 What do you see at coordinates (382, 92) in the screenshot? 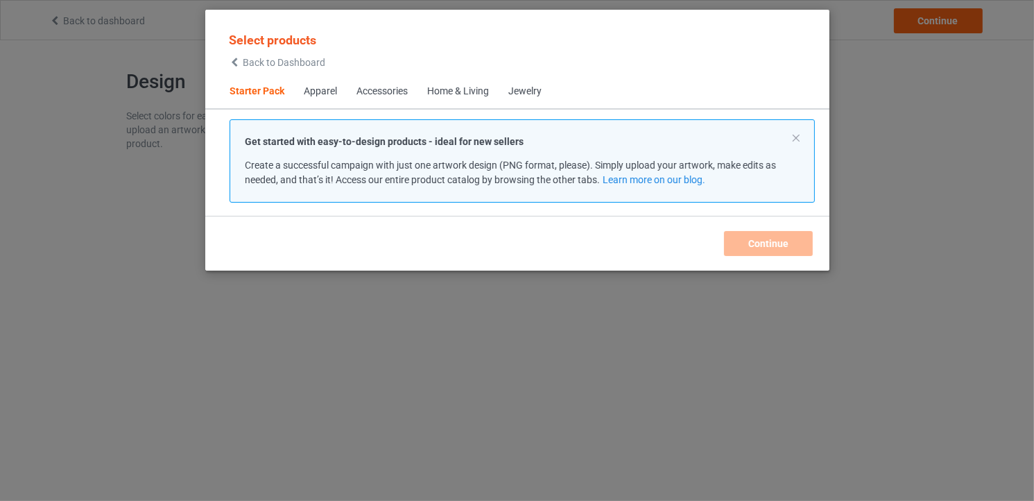
I see `div: Accessories` at bounding box center [382, 92].